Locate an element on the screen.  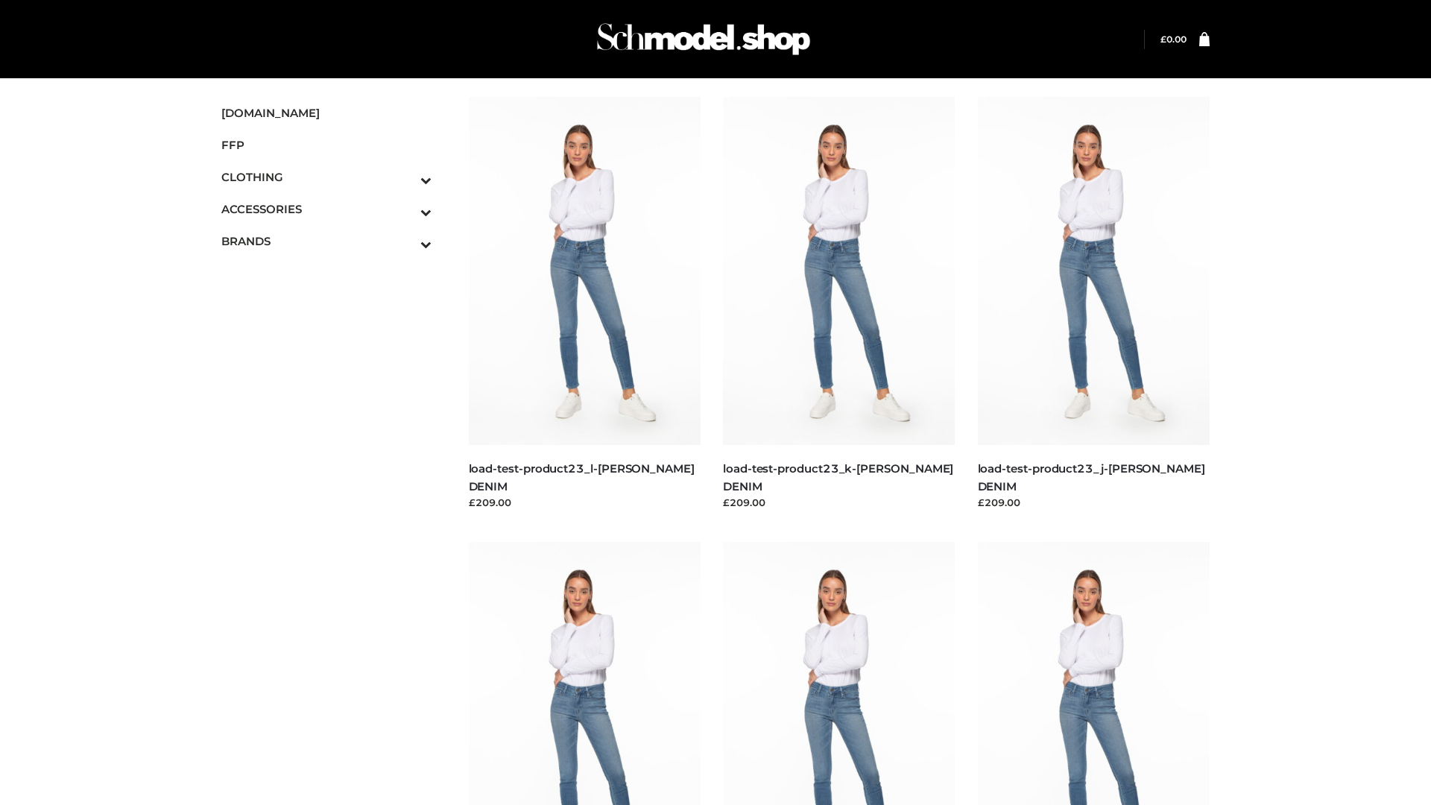
span: FFP is located at coordinates (327, 145).